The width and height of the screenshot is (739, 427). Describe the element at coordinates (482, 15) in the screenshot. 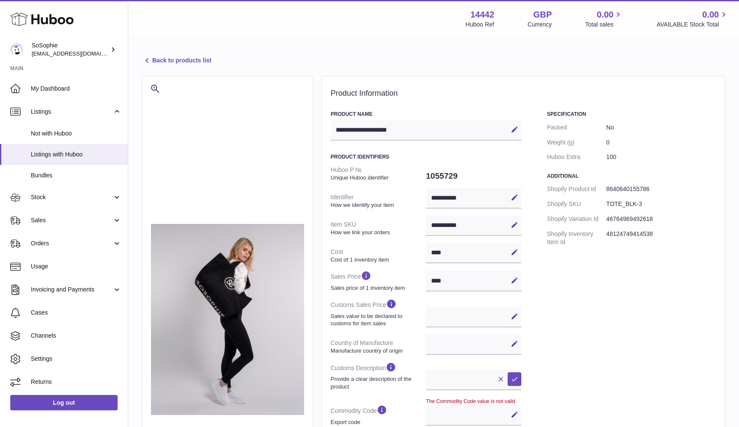

I see `strong: 14442` at that location.